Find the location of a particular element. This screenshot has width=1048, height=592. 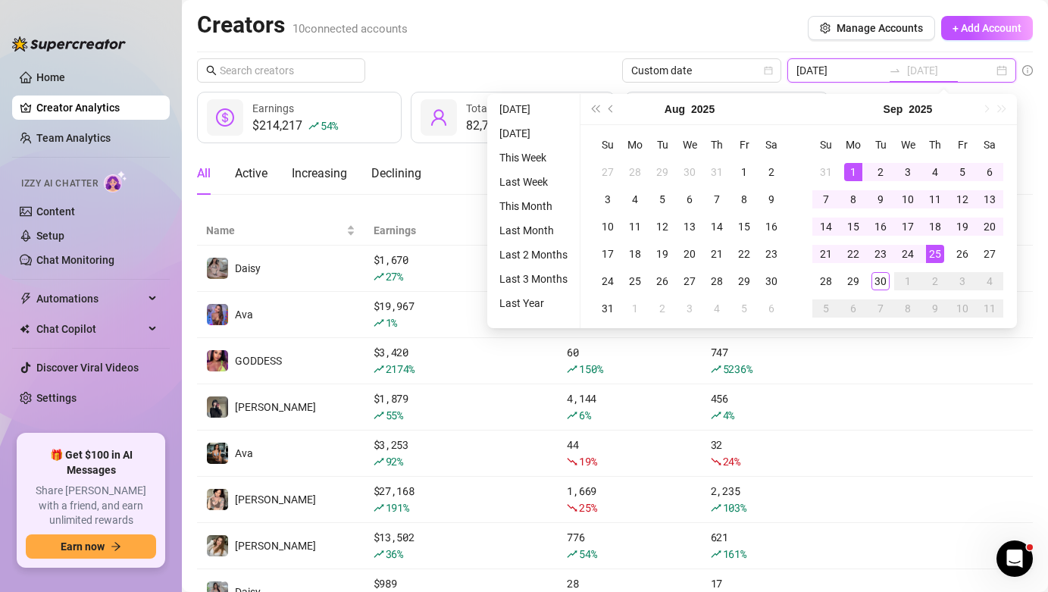

img: Paige is located at coordinates (217, 545).